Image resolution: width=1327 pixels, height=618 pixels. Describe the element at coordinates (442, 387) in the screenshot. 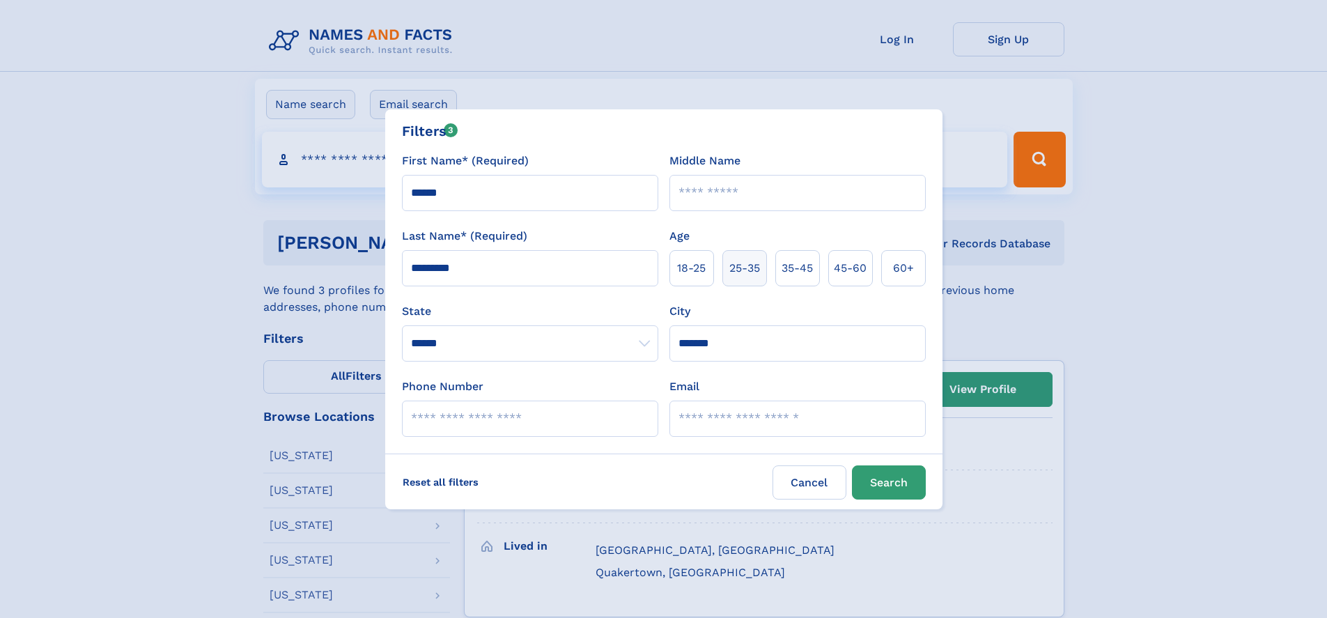

I see `label: Phone Number` at that location.